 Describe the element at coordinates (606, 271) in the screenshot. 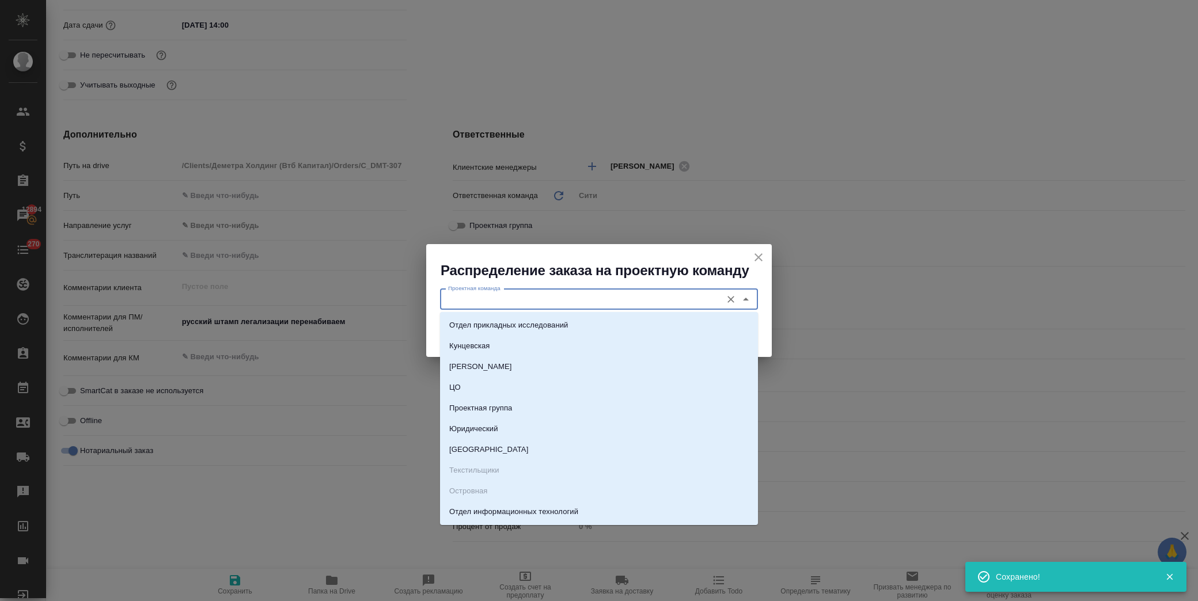

I see `h2: Распределение заказа на проектную команду` at that location.